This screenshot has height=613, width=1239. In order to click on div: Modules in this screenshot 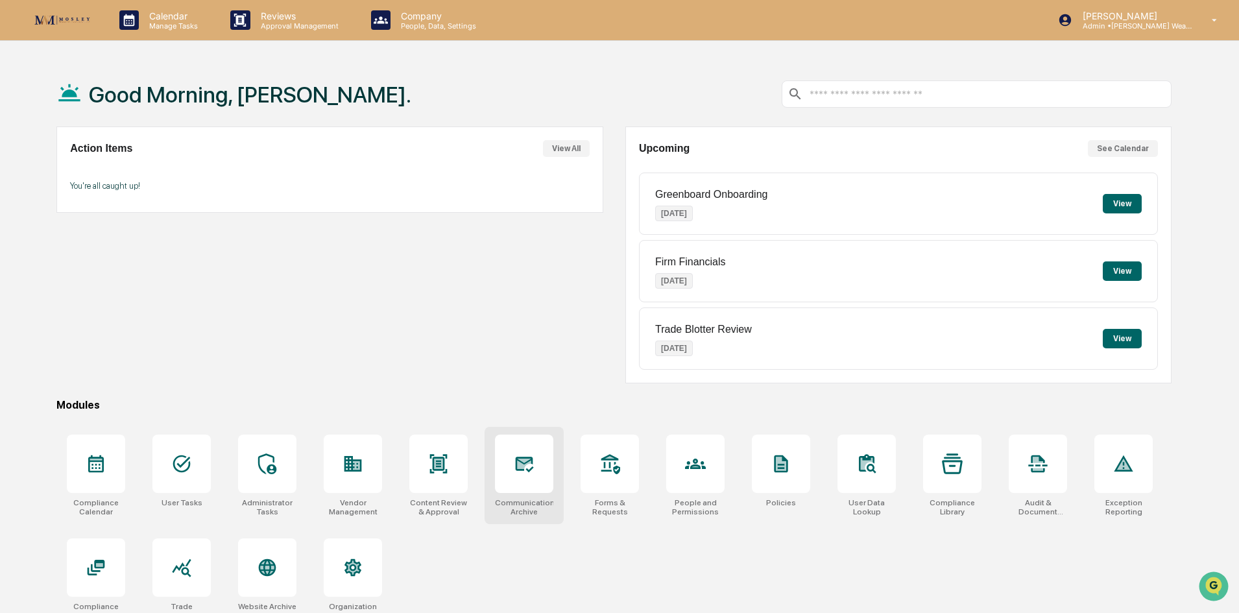, I will do `click(614, 405)`.